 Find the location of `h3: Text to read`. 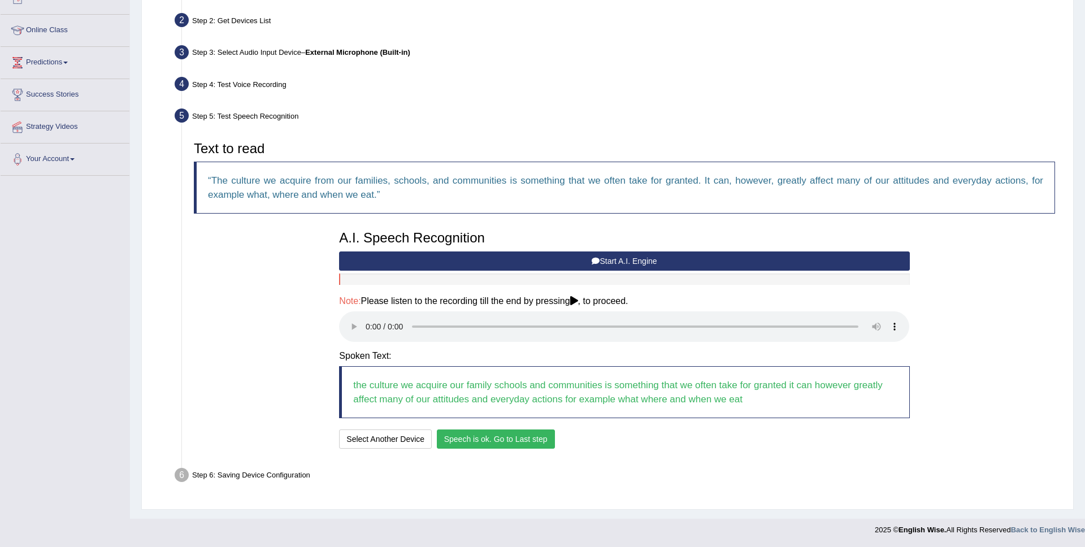

h3: Text to read is located at coordinates (624, 149).